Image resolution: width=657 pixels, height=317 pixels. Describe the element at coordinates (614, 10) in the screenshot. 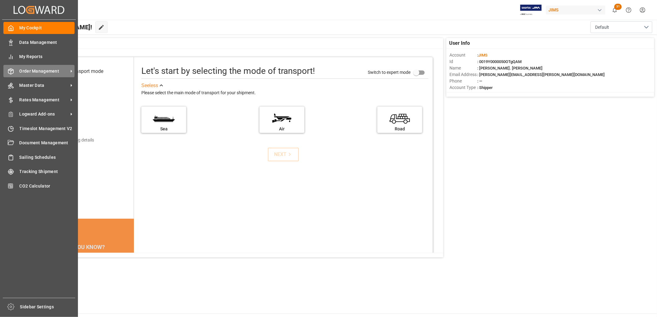

I see `button: show 31 new notifications` at that location.